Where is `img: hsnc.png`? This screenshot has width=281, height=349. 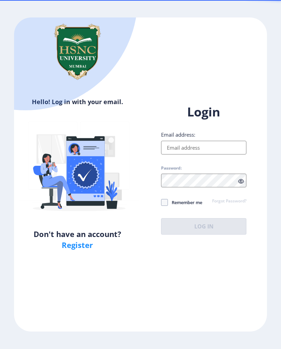
img: hsnc.png is located at coordinates (77, 52).